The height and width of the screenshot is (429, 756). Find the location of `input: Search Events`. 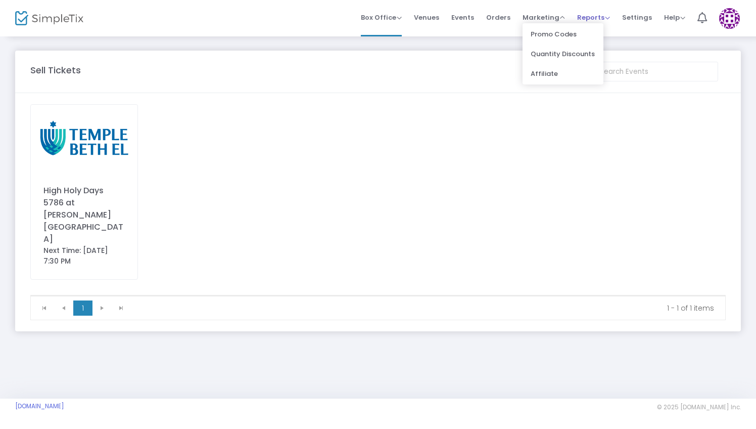

input: Search Events is located at coordinates (655, 71).